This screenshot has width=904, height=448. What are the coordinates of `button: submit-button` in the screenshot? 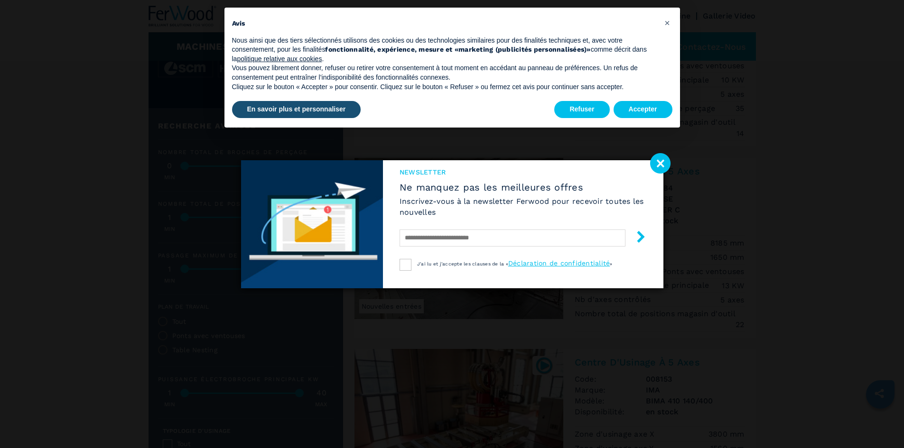 It's located at (636, 238).